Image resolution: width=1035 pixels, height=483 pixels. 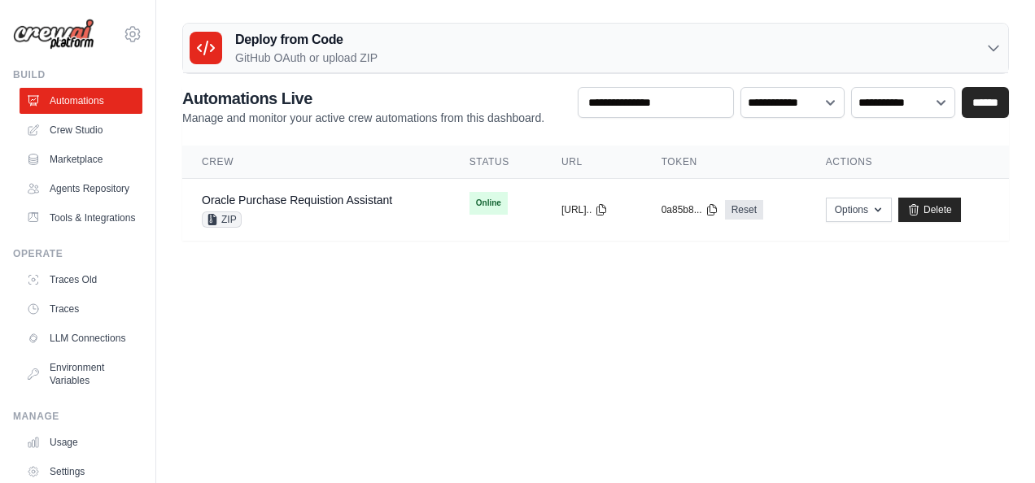 What do you see at coordinates (54, 34) in the screenshot?
I see `img: Logo` at bounding box center [54, 34].